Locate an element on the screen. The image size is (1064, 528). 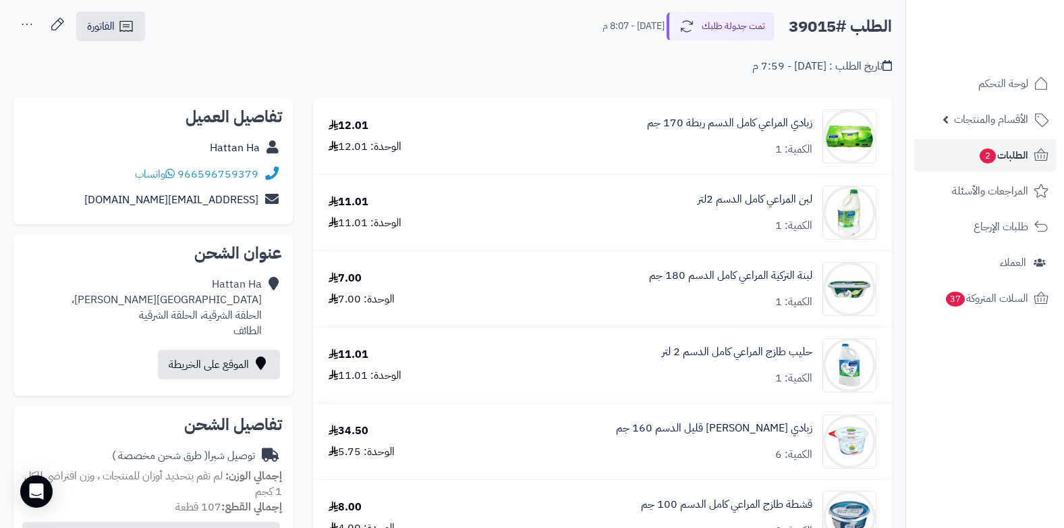
h2: تفاصيل العميل is located at coordinates (153, 117).